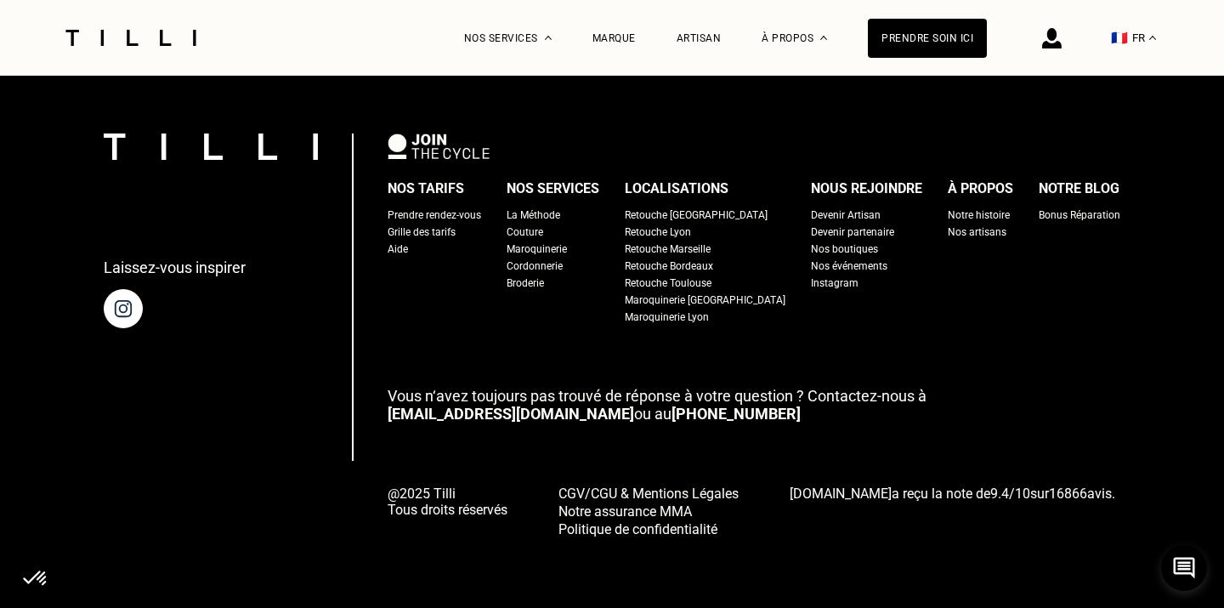 The height and width of the screenshot is (608, 1224). Describe the element at coordinates (614, 38) in the screenshot. I see `a: Marque` at that location.